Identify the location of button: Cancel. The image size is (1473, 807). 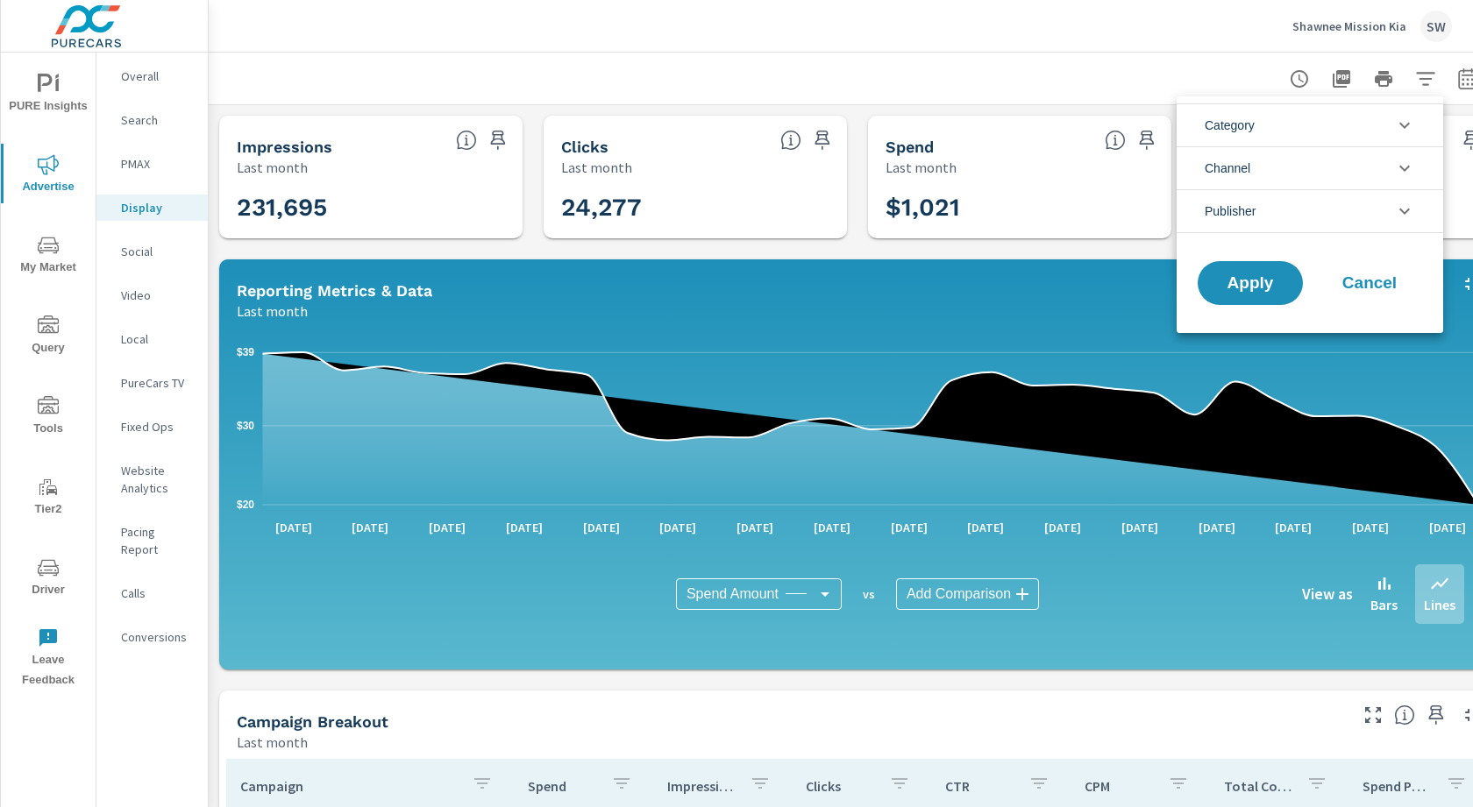
(1369, 283).